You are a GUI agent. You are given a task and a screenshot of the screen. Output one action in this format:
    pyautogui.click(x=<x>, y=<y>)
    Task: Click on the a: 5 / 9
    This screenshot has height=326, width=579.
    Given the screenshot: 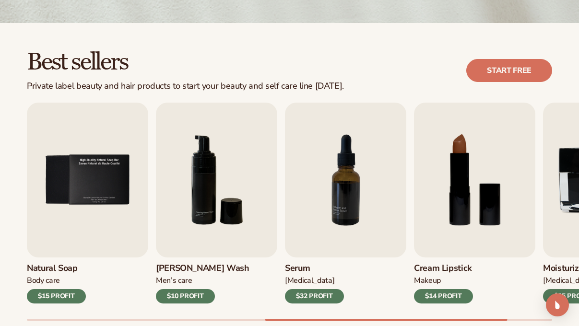 What is the action you would take?
    pyautogui.click(x=87, y=203)
    